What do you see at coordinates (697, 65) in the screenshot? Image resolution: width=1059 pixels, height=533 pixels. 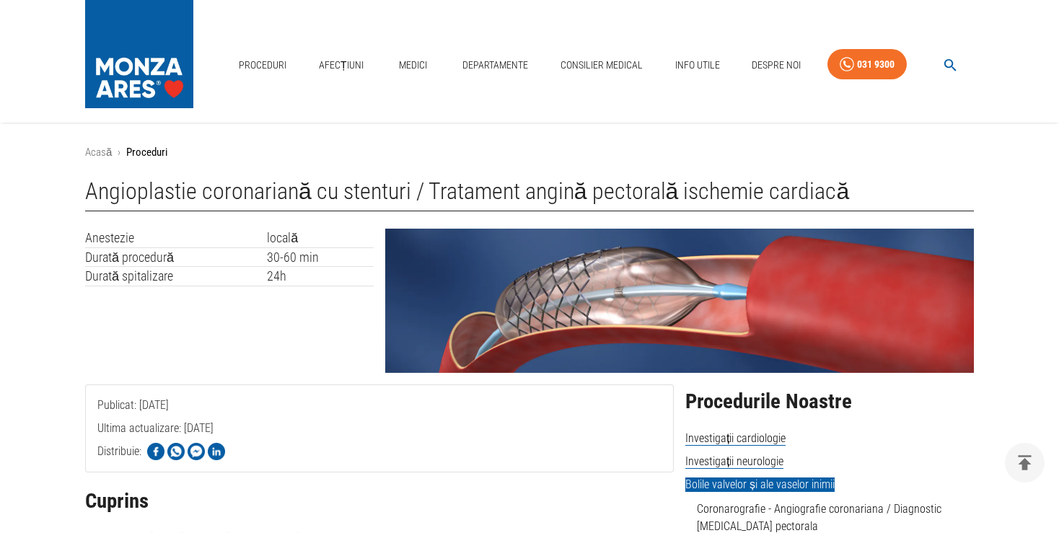 I see `a: Info Utile` at bounding box center [697, 65].